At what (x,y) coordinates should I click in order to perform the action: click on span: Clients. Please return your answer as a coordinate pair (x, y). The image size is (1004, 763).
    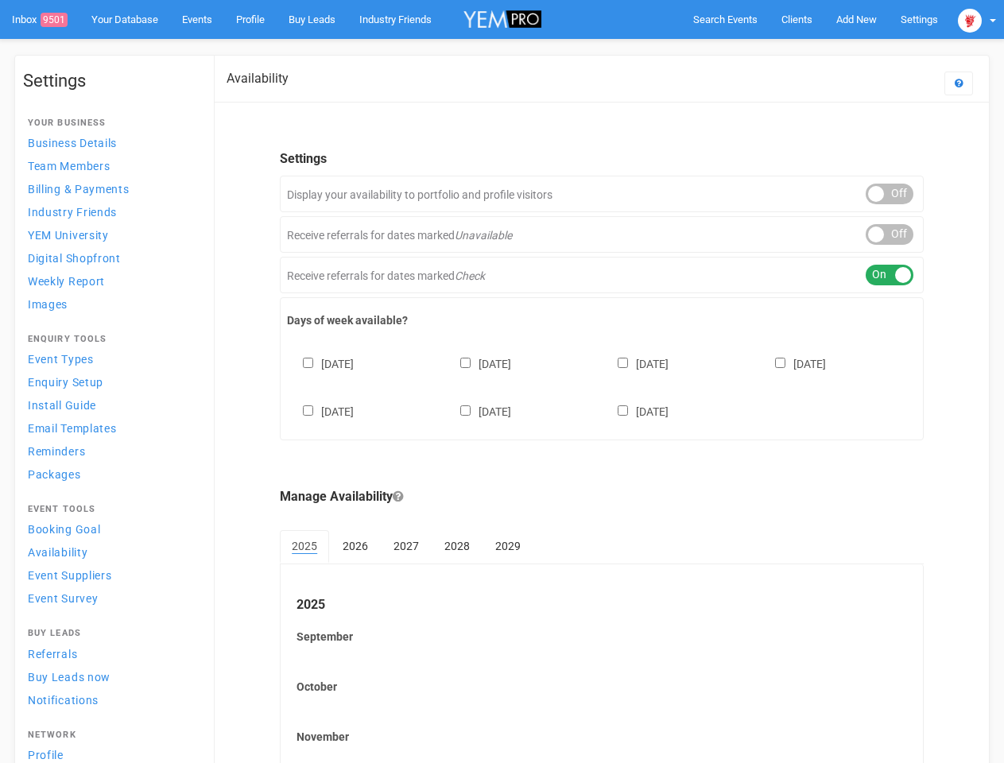
    Looking at the image, I should click on (796, 19).